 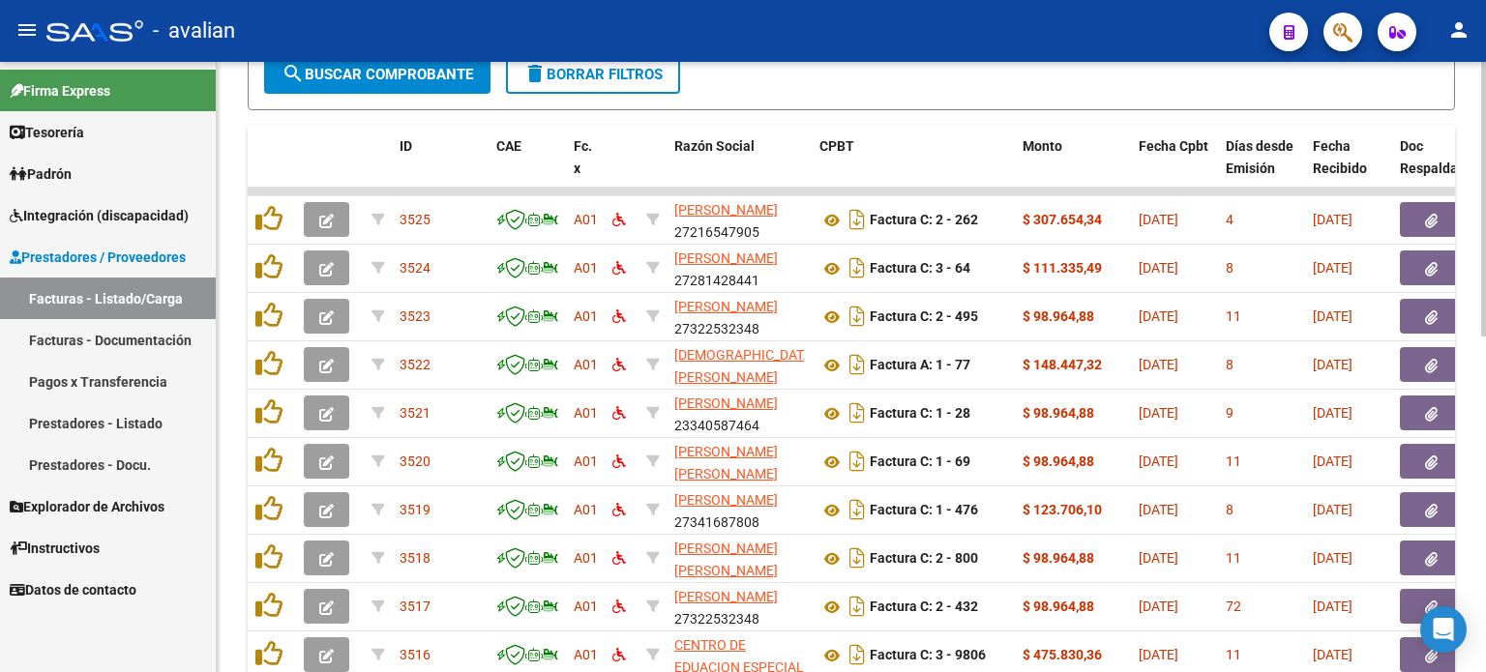 I want to click on div: 23340587464, so click(x=739, y=413).